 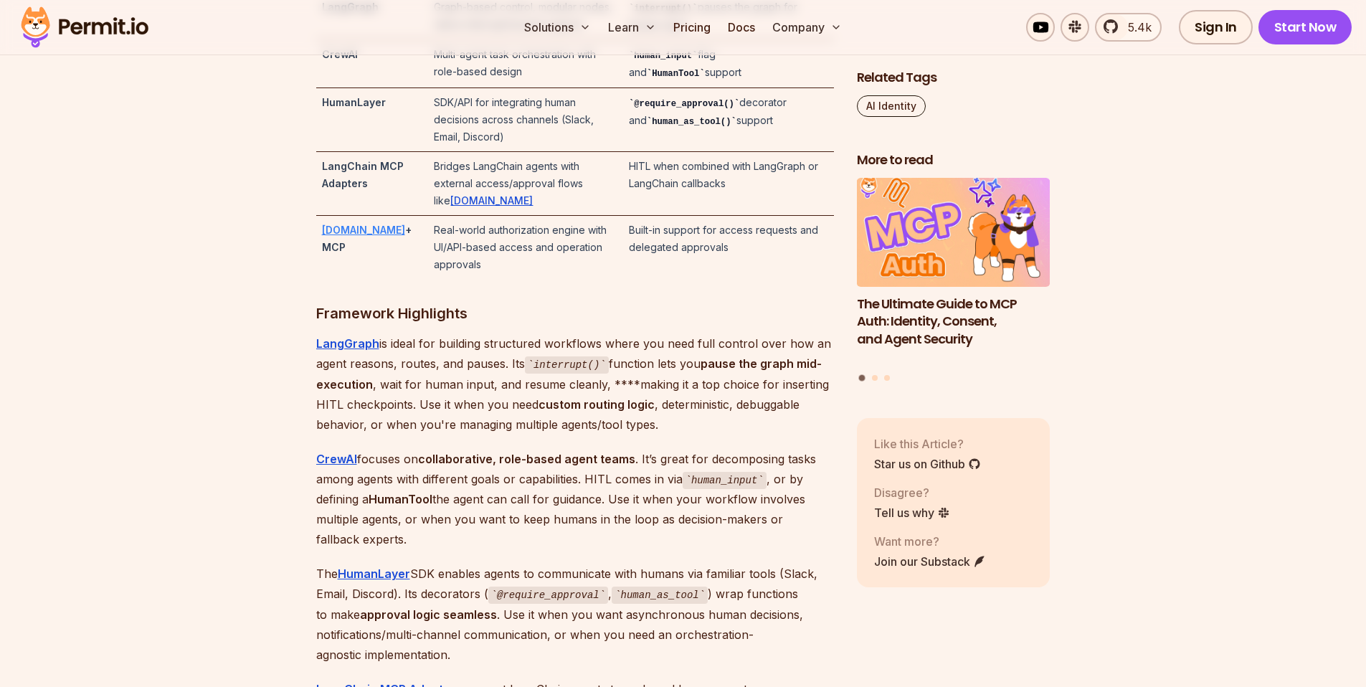 I want to click on button: Solutions, so click(x=557, y=27).